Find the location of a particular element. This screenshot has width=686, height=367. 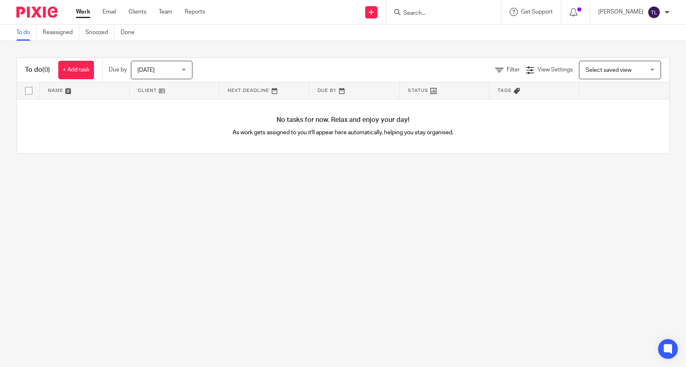

a: Clients is located at coordinates (137, 12).